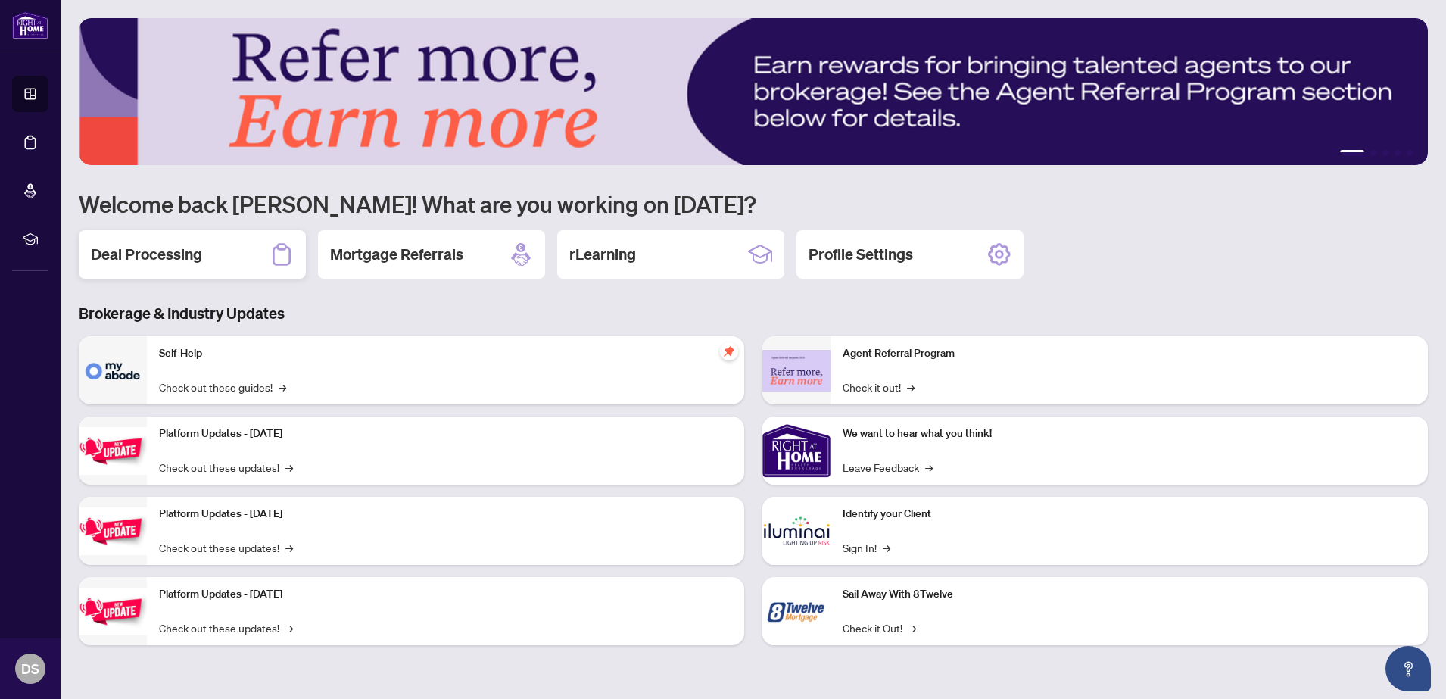 The width and height of the screenshot is (1446, 699). I want to click on img: Sail Away With 8Twelve, so click(796, 611).